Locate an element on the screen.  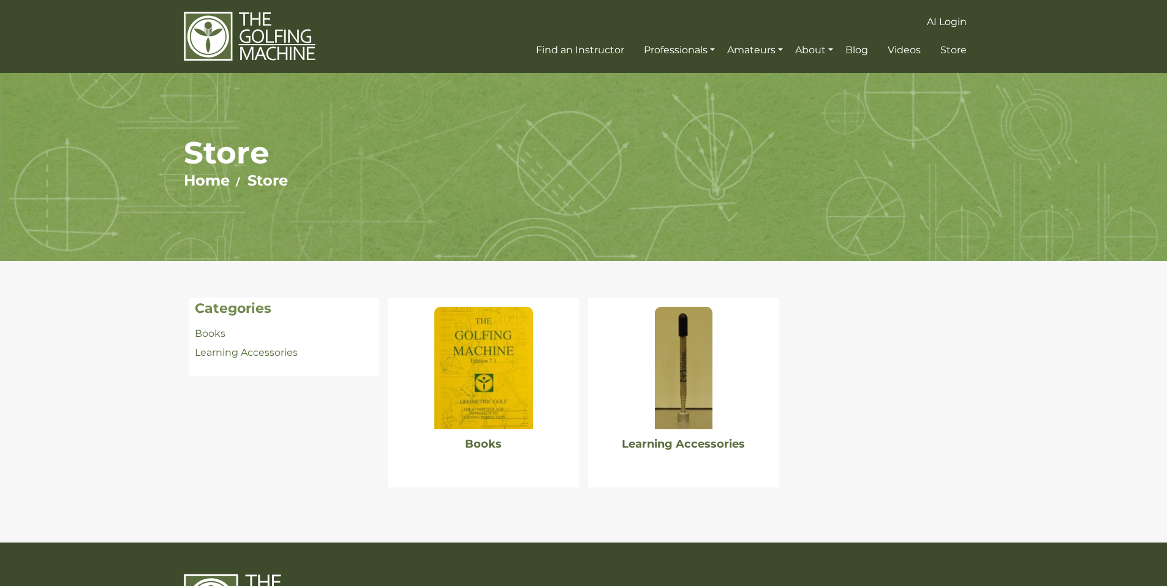
a: AI Login is located at coordinates (947, 22).